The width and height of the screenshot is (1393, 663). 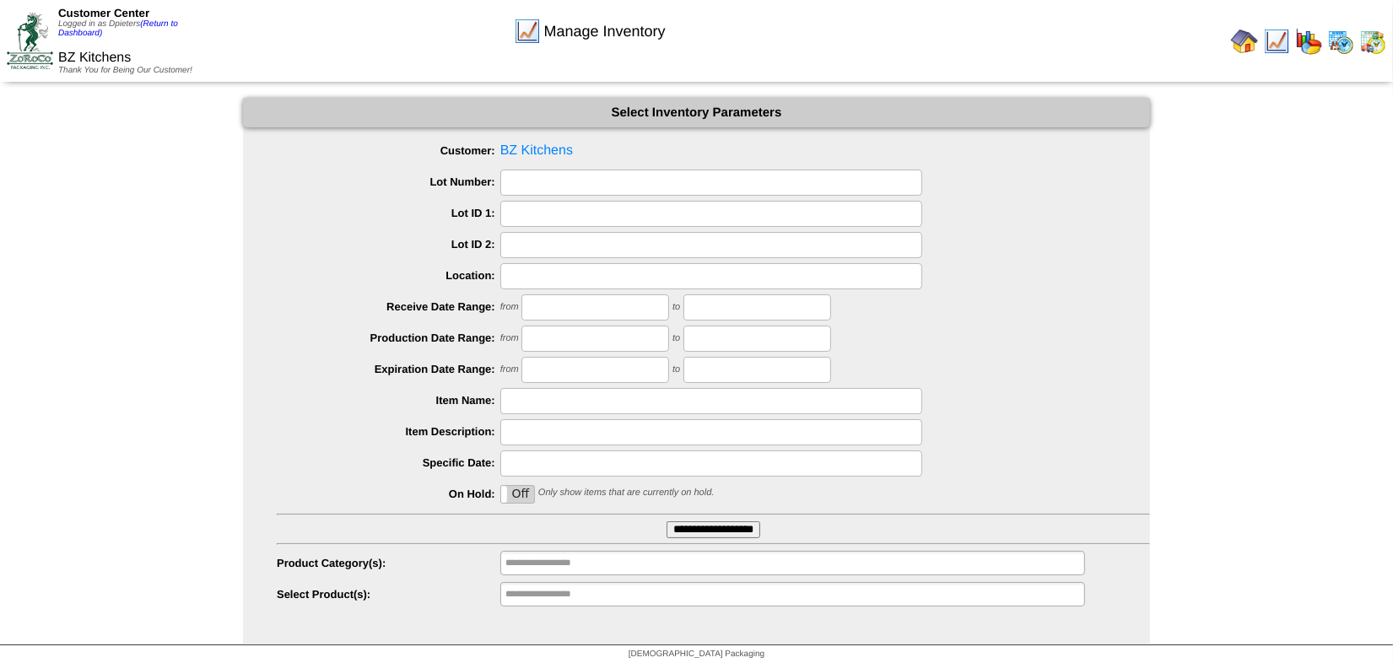 I want to click on label: Select Product(s):, so click(x=388, y=594).